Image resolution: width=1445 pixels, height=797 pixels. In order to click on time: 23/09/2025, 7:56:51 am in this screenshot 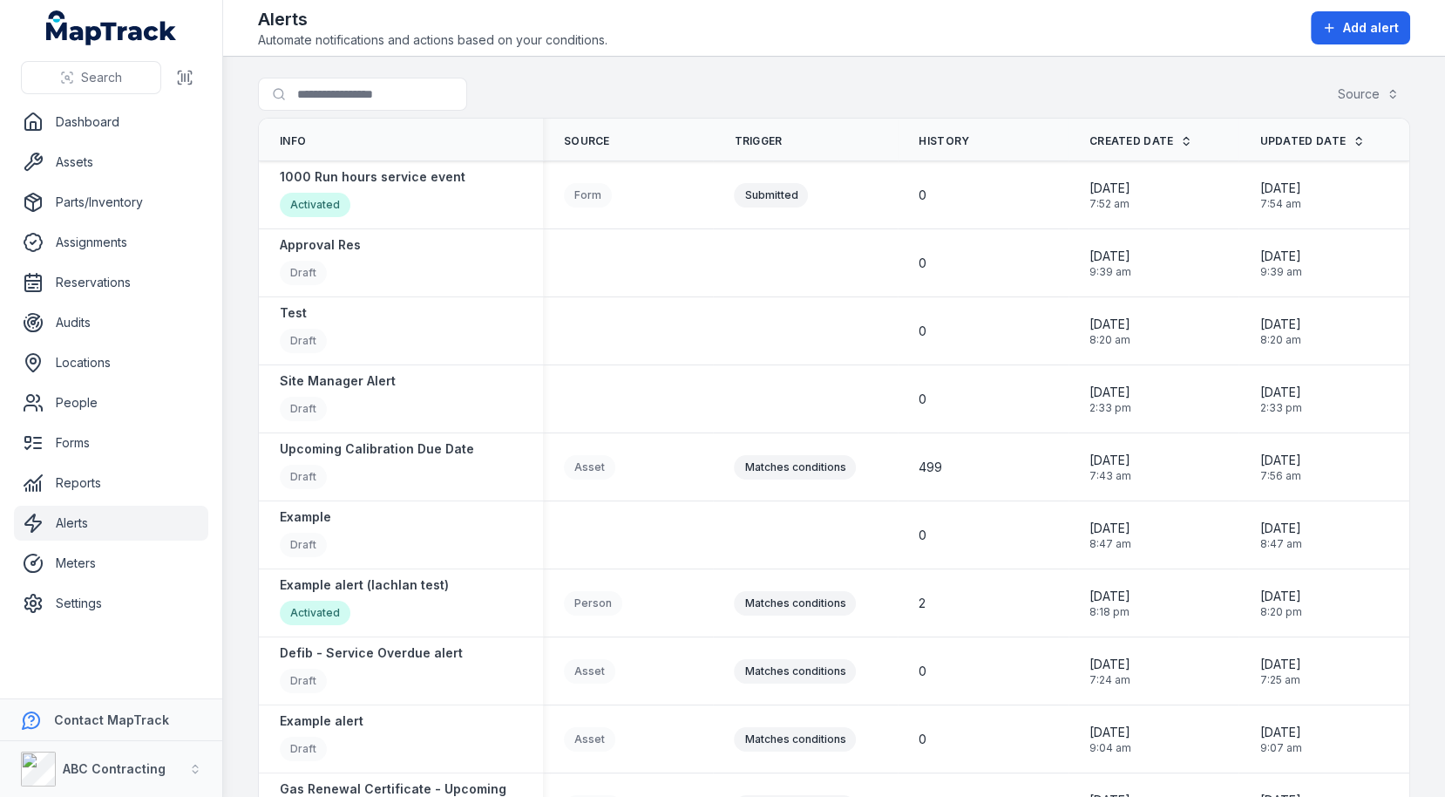, I will do `click(1280, 467)`.